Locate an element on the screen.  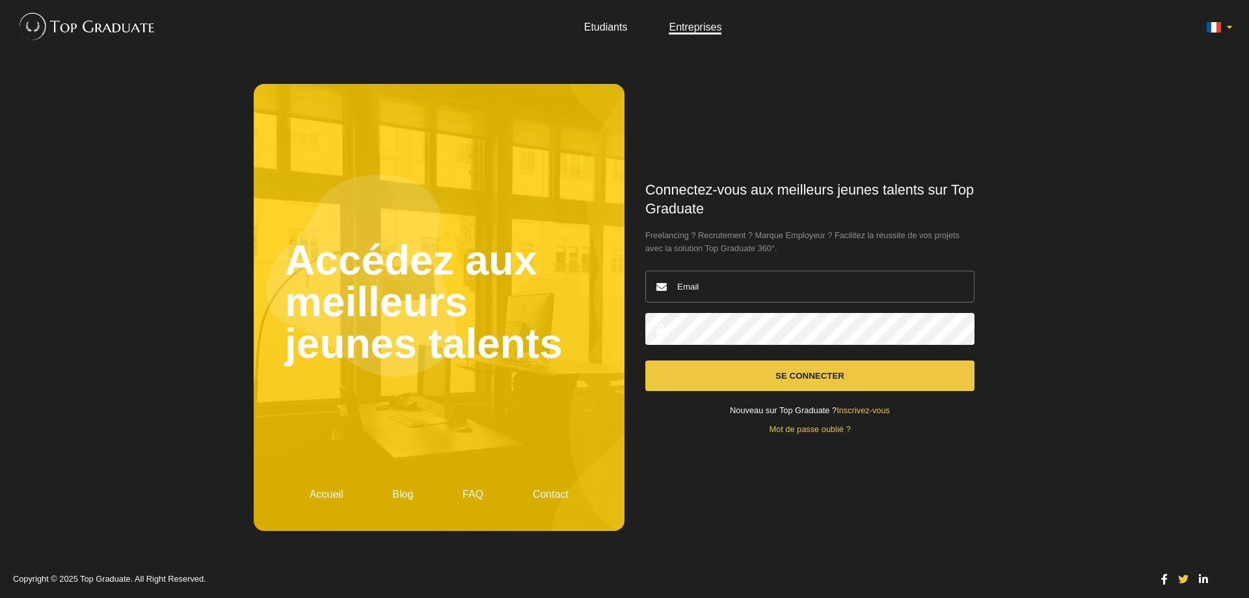
span: Freelancing ? Recrutement ? Marque Employeur ? Facilitez la réussite de vos projets avec la solut... is located at coordinates (810, 242).